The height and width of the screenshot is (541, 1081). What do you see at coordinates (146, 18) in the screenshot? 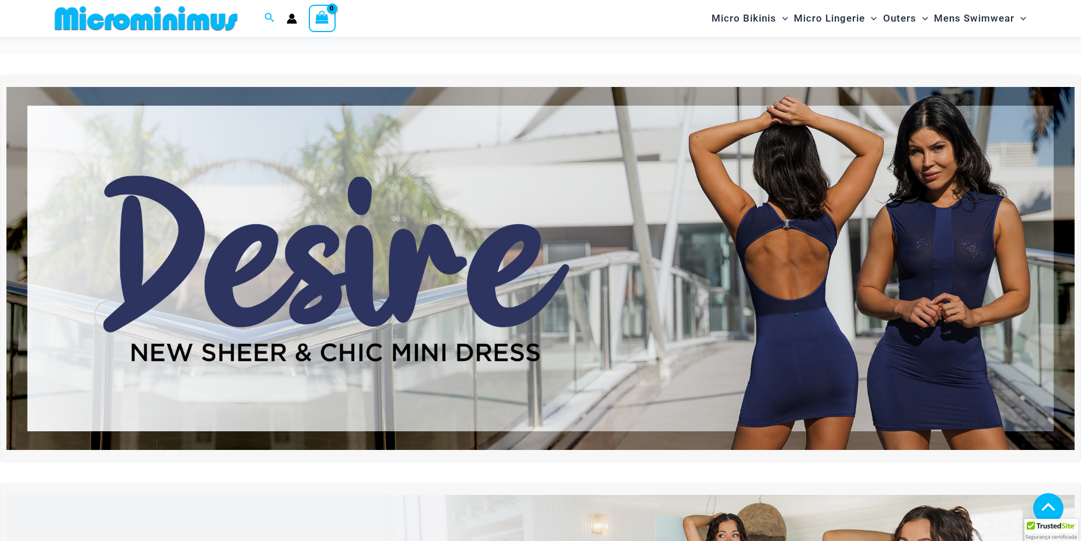
I see `img: MM SHOP LOGO FLAT` at bounding box center [146, 18].